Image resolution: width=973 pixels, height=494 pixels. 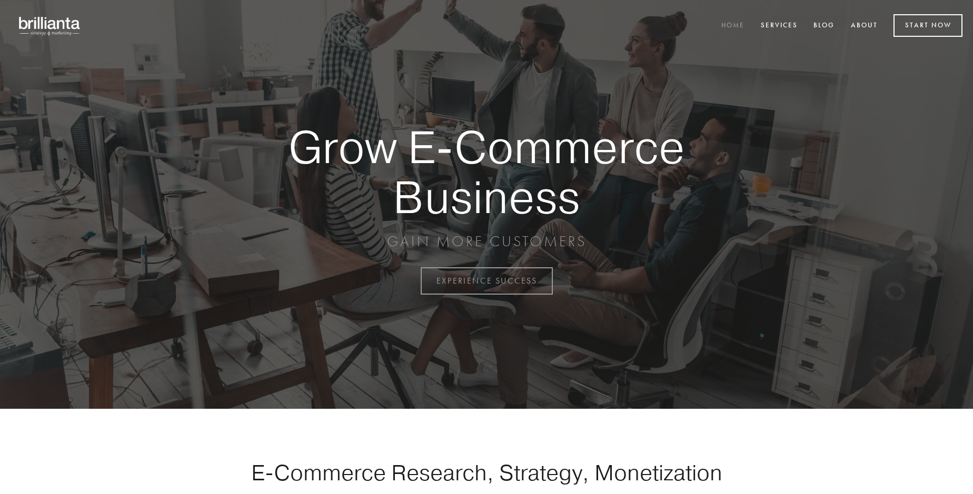 What do you see at coordinates (486, 242) in the screenshot?
I see `p: GAIN MORE CUSTOMERS` at bounding box center [486, 242].